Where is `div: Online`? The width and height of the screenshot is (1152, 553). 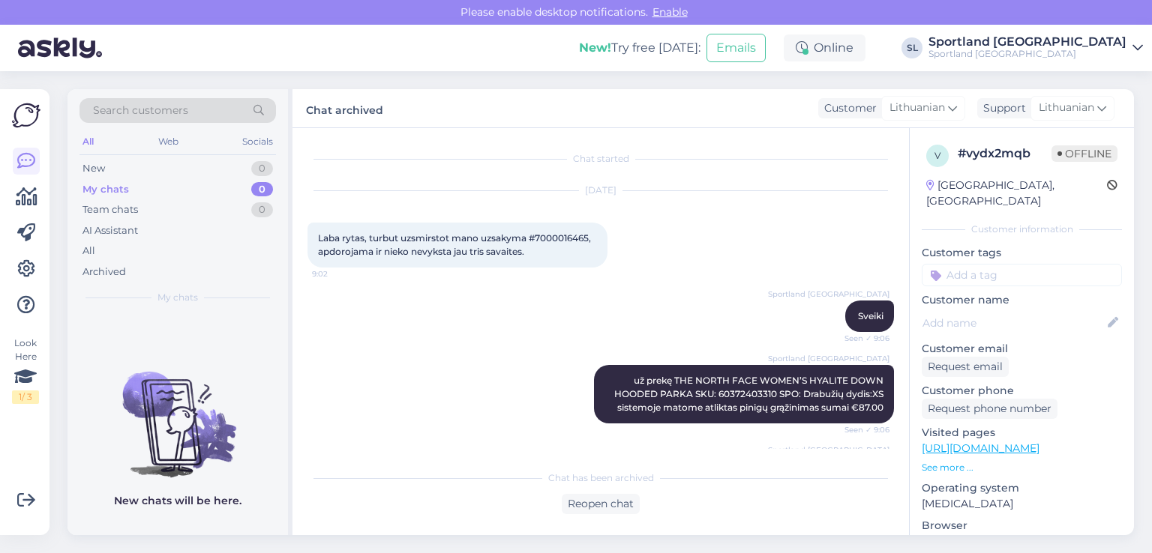
div: Online is located at coordinates (824, 48).